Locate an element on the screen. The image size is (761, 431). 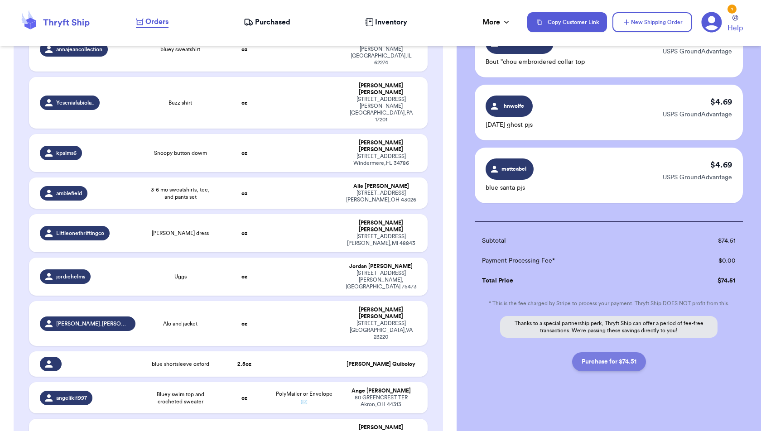
span: Yeseniafabiola_ is located at coordinates (75, 103).